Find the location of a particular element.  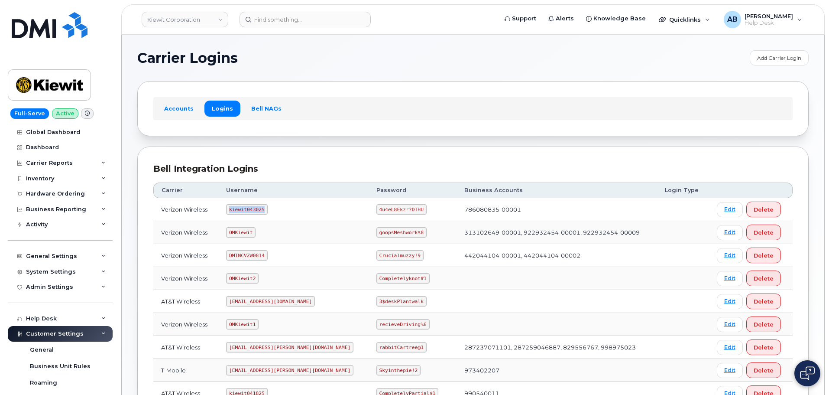

th: Login Type is located at coordinates (683, 190).